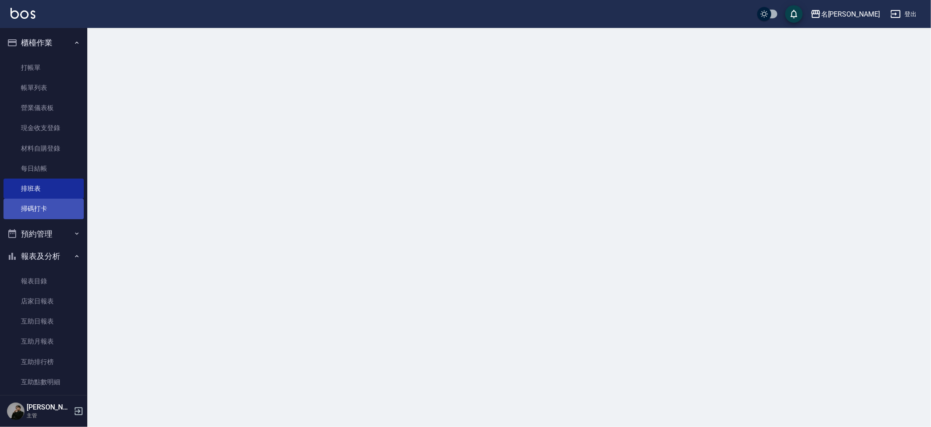 Image resolution: width=931 pixels, height=427 pixels. I want to click on a: 店家日報表, so click(44, 301).